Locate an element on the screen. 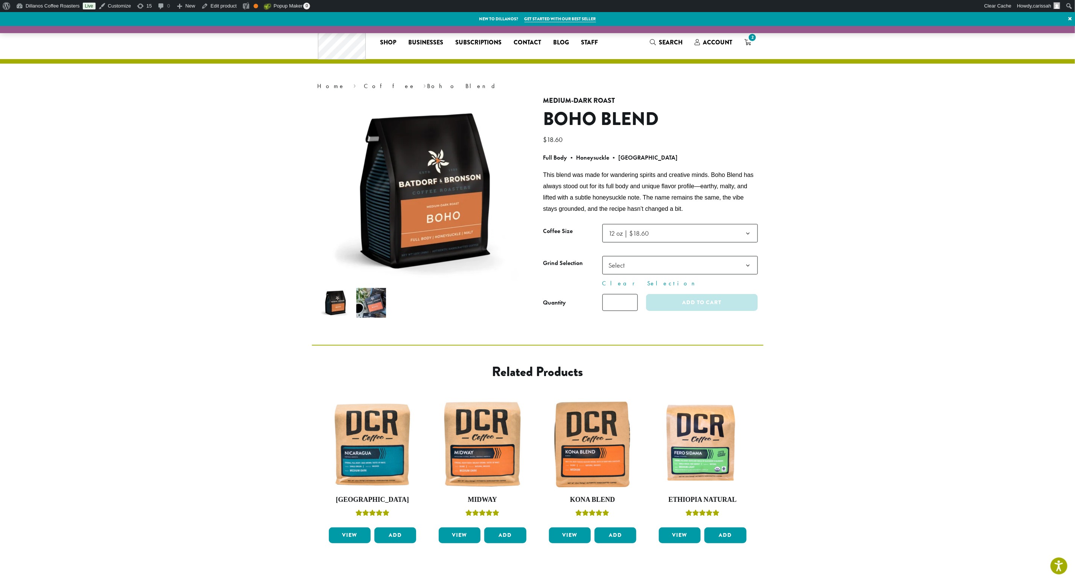 The image size is (1075, 582). span: Contact is located at coordinates (527, 43).